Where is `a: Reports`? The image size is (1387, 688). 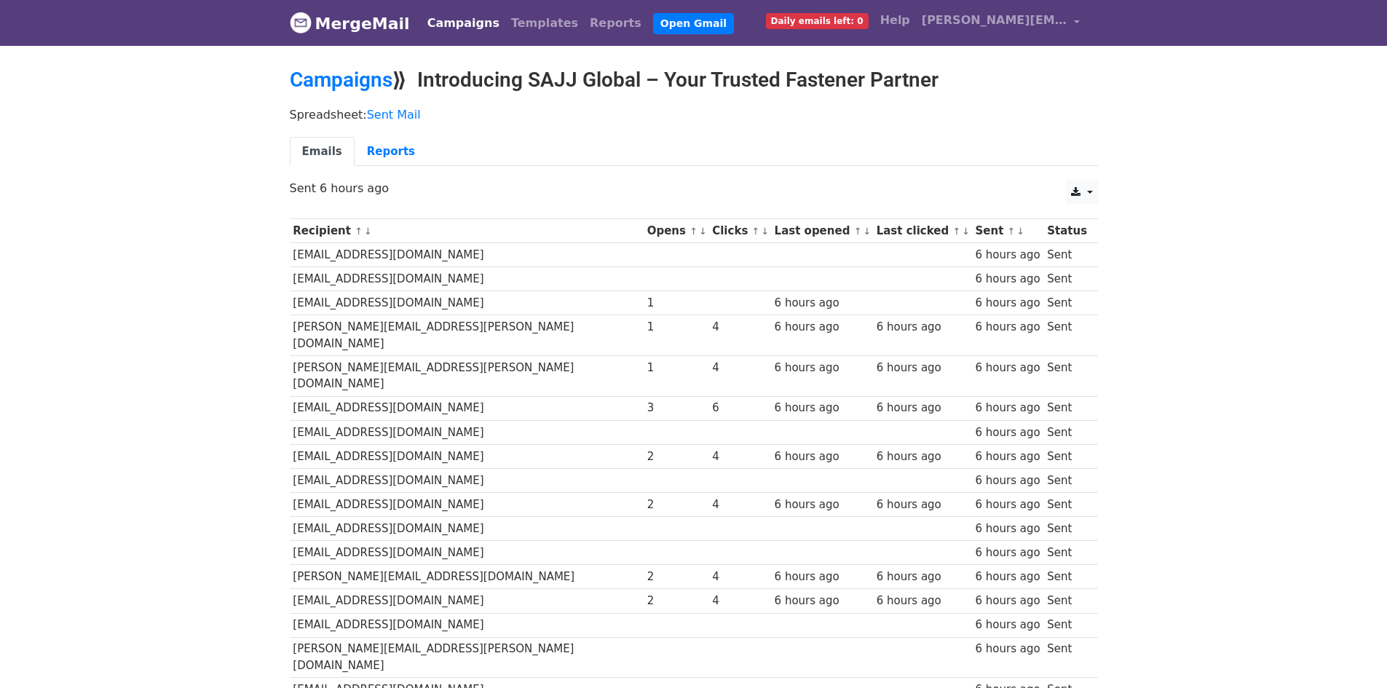 a: Reports is located at coordinates (391, 151).